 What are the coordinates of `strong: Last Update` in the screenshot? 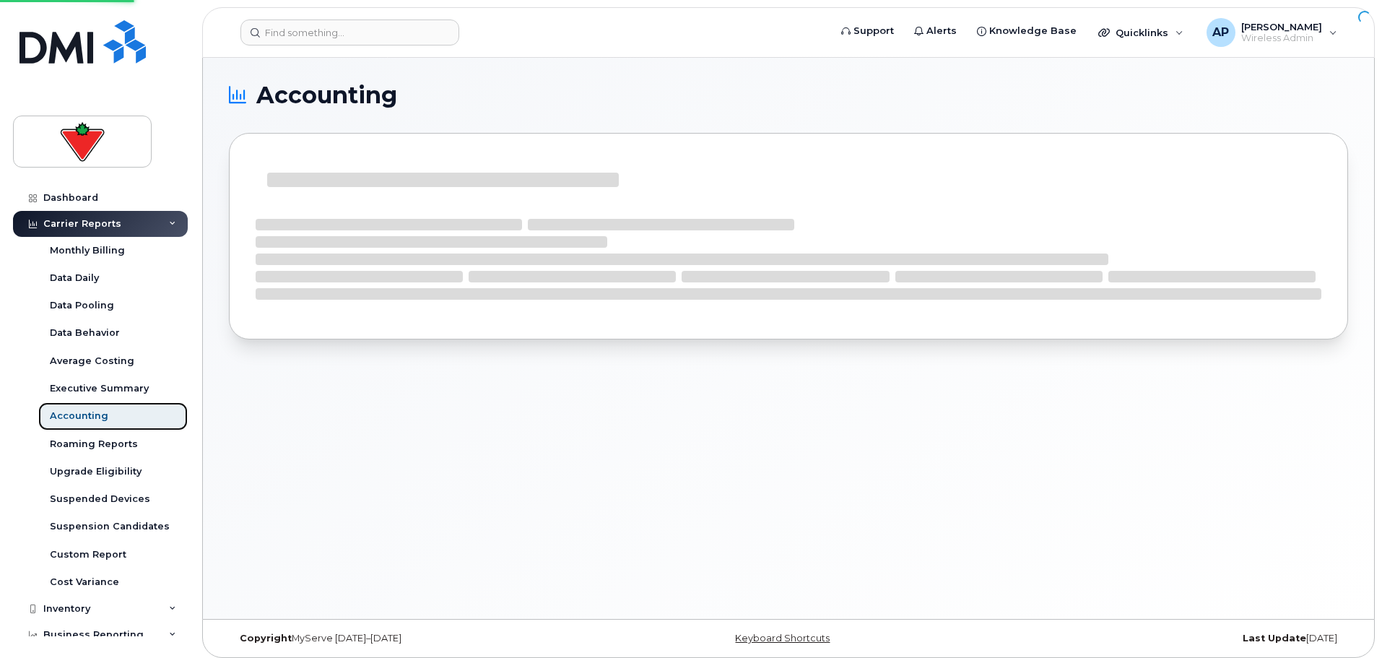 It's located at (1274, 638).